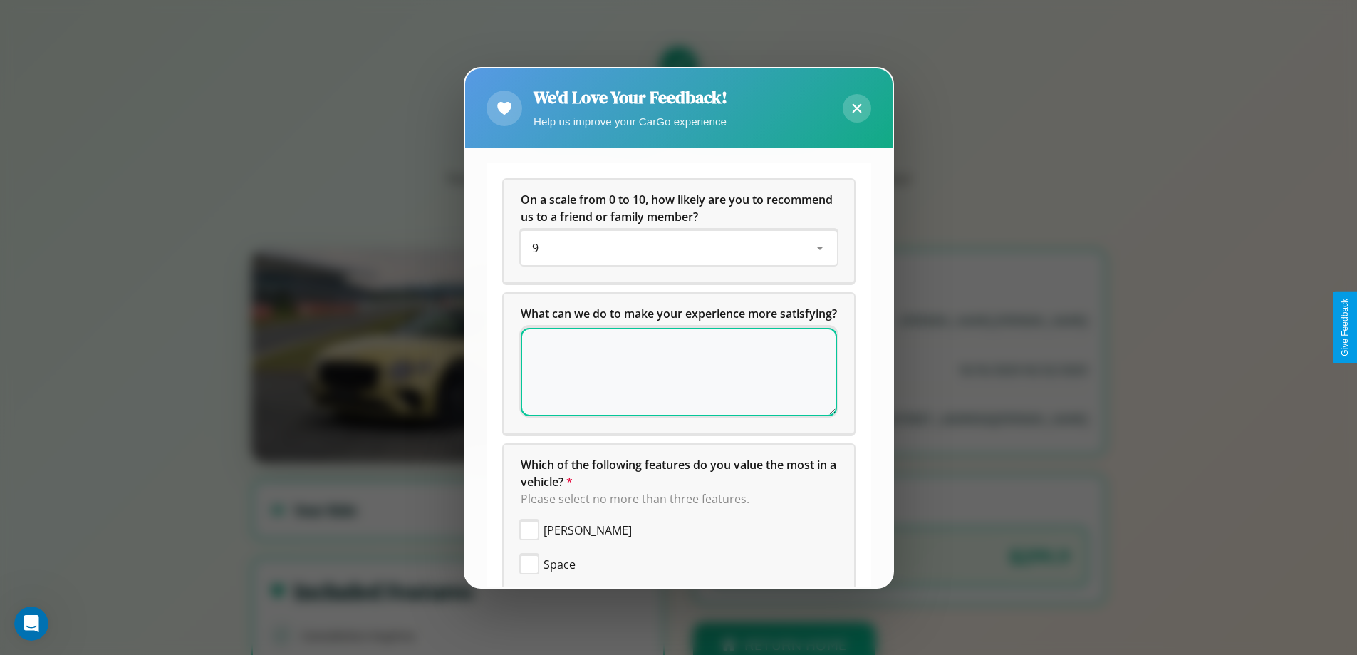  Describe the element at coordinates (559, 564) in the screenshot. I see `span: Space` at that location.